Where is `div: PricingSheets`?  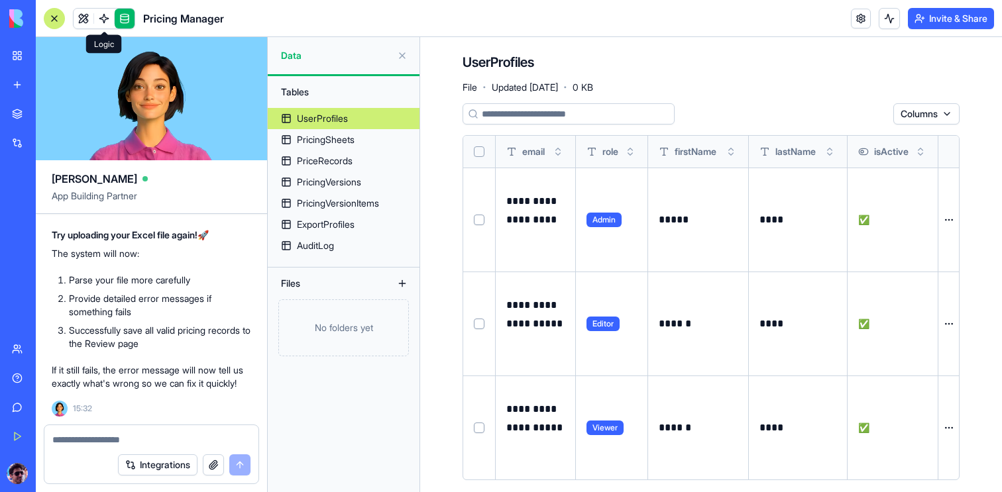 div: PricingSheets is located at coordinates (325, 140).